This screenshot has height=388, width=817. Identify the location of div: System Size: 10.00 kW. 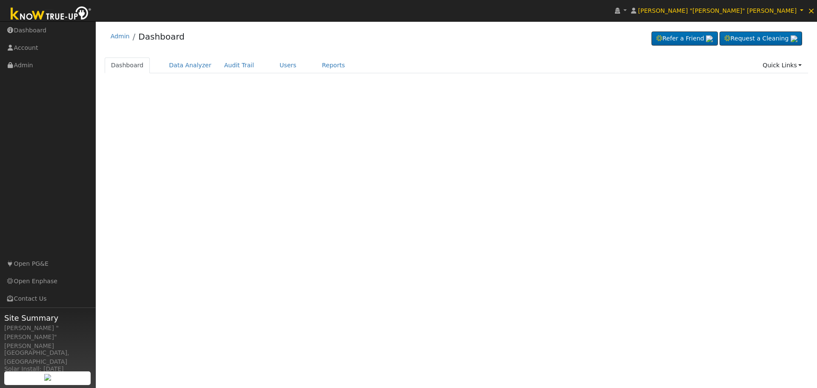
(48, 375).